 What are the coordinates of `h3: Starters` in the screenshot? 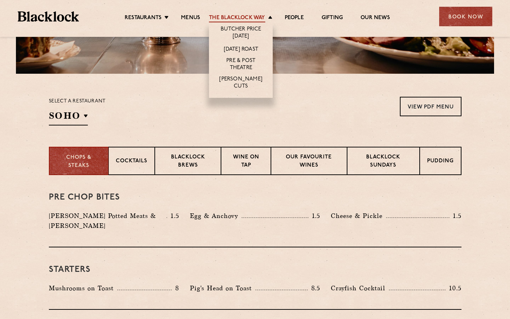 It's located at (255, 270).